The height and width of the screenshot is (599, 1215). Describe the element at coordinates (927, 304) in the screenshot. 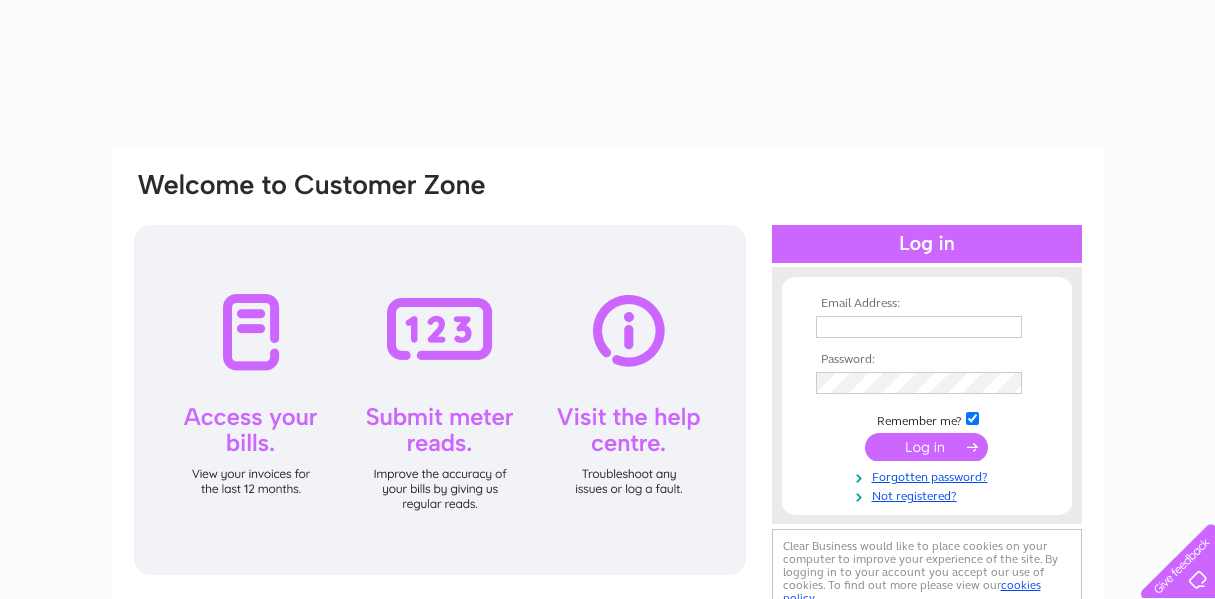

I see `th: Email Address:` at that location.